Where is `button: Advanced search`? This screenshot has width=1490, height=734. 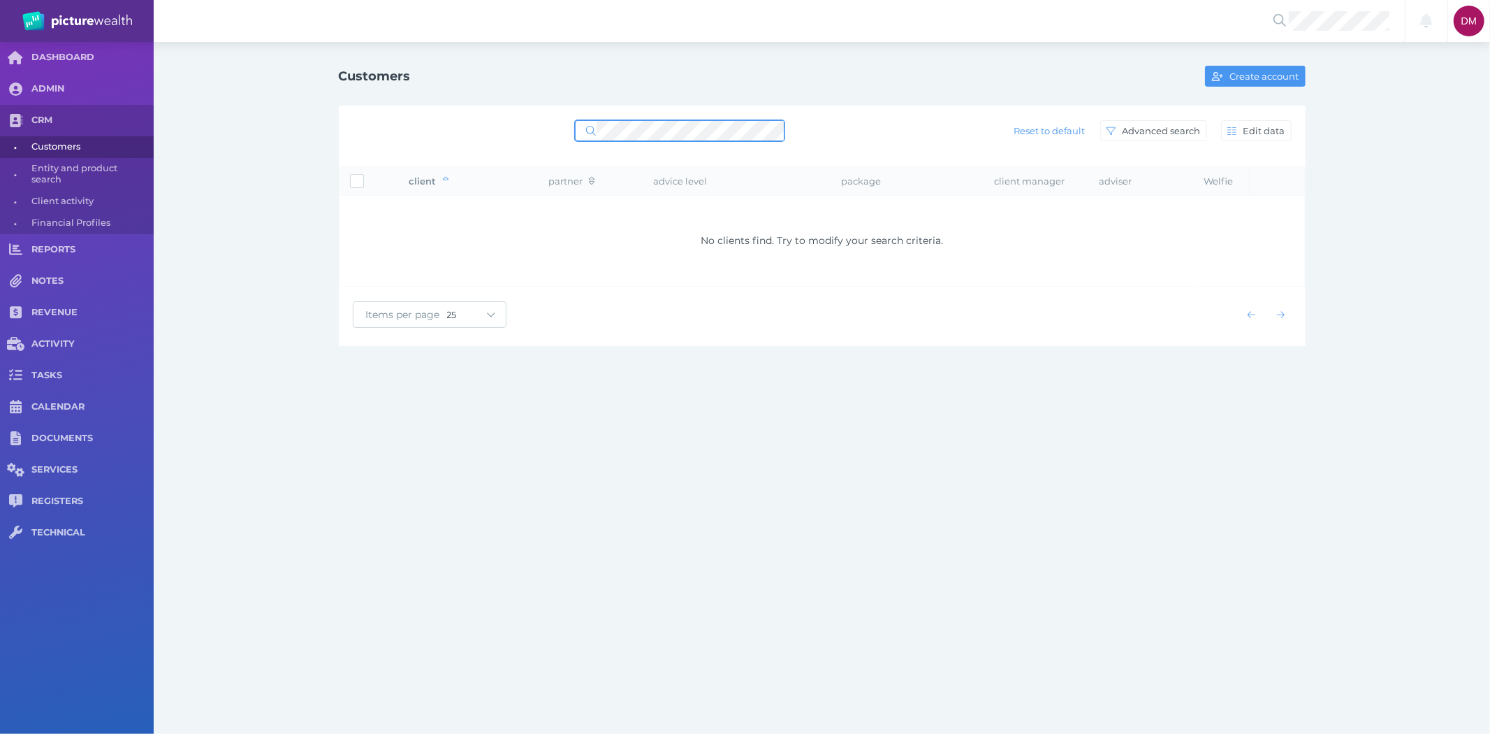
button: Advanced search is located at coordinates (1154, 131).